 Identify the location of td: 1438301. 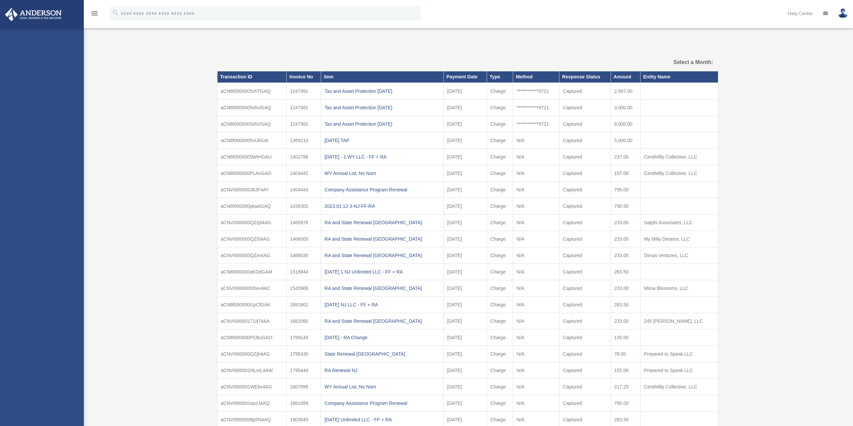
(304, 206).